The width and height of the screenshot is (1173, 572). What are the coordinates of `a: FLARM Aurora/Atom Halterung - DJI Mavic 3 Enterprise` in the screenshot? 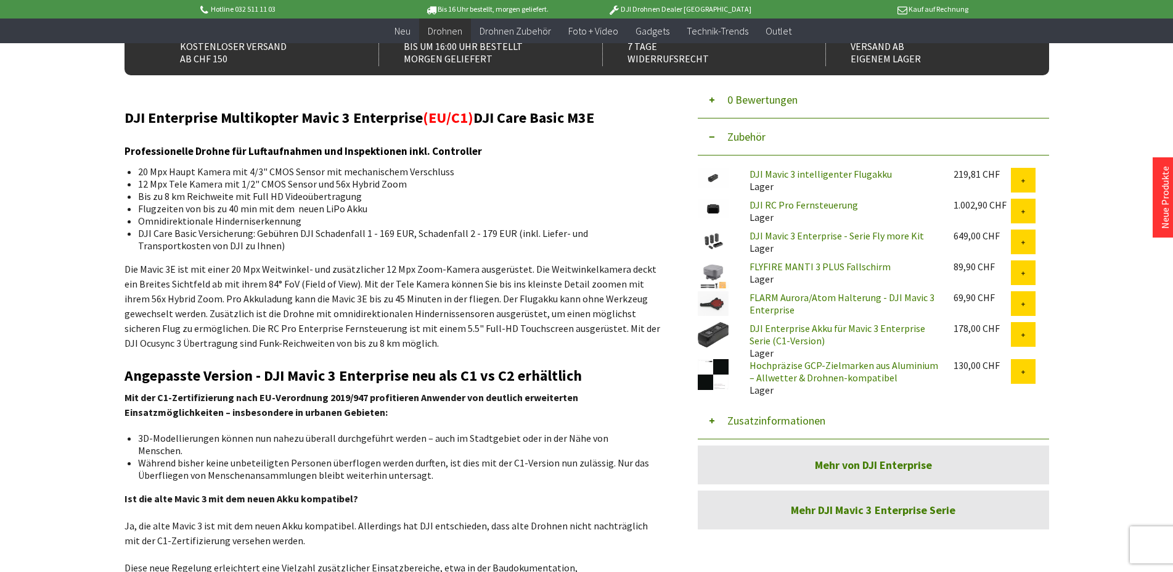 It's located at (842, 303).